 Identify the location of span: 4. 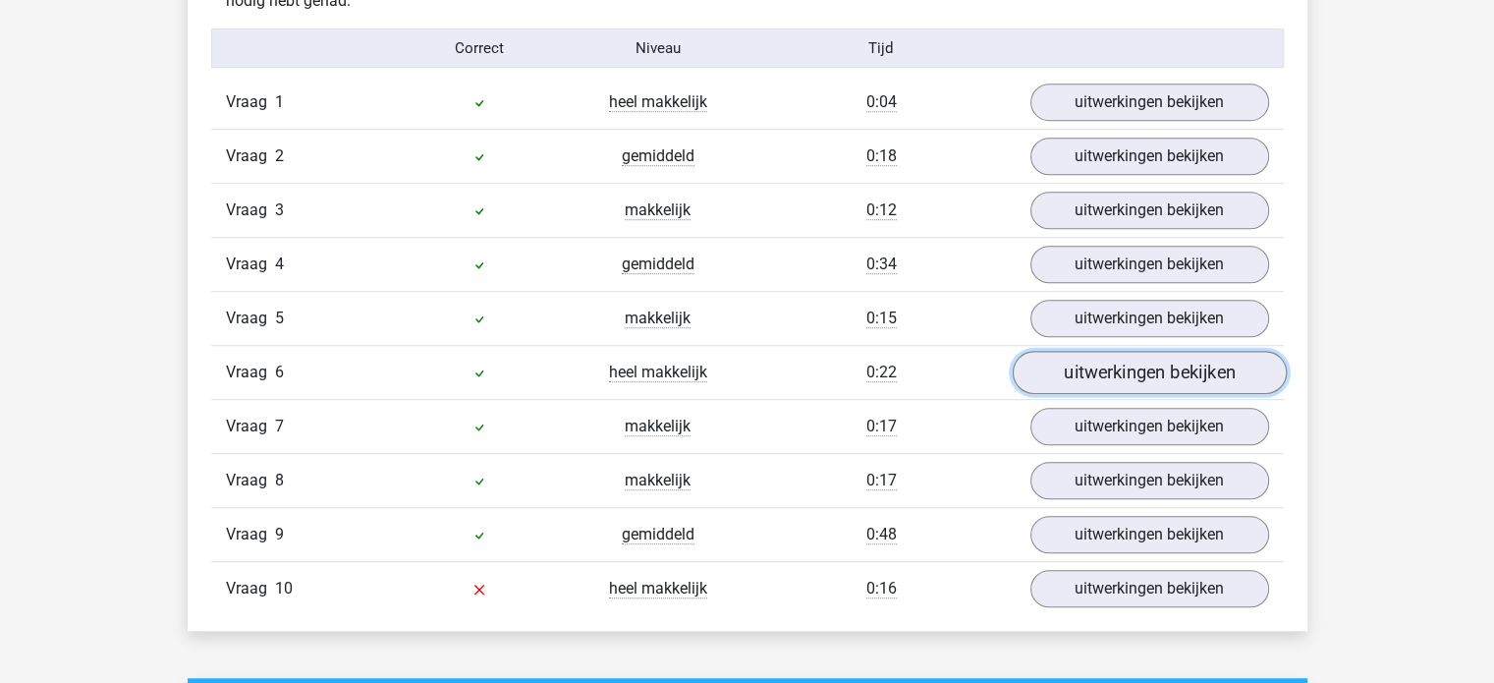
(279, 263).